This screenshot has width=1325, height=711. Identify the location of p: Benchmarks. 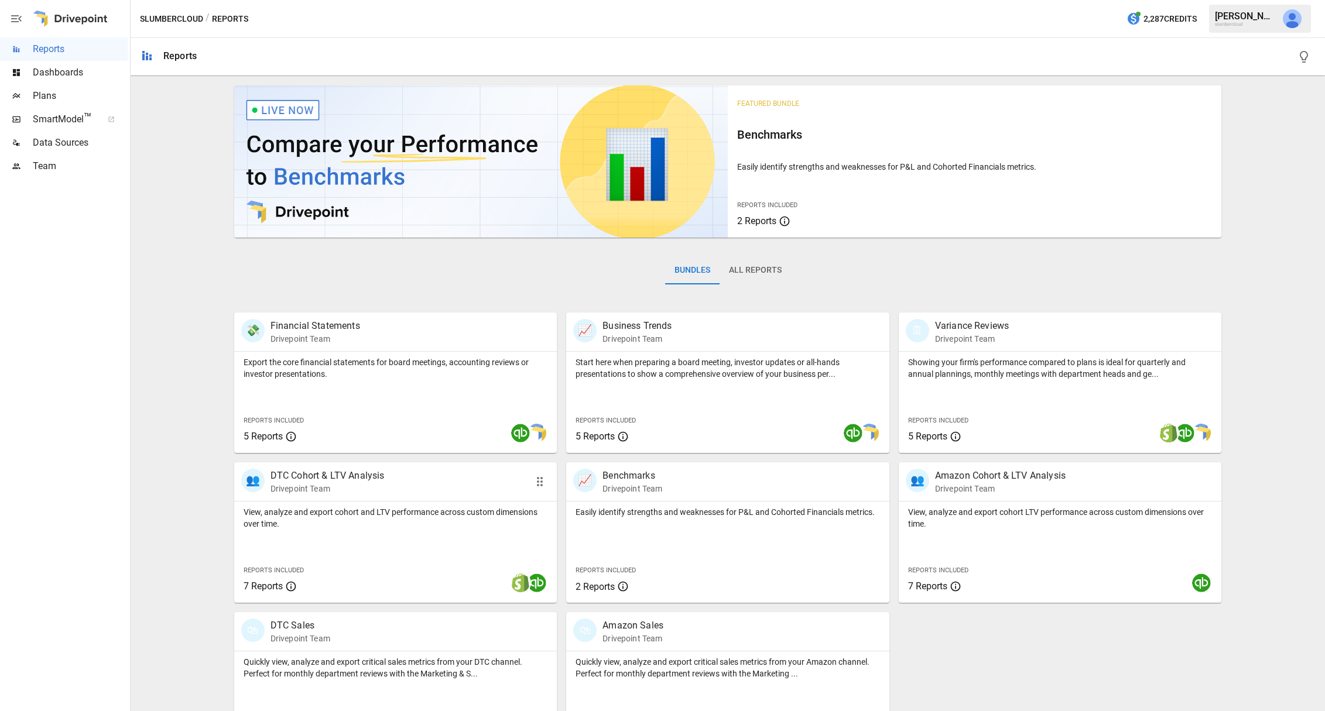
(632, 476).